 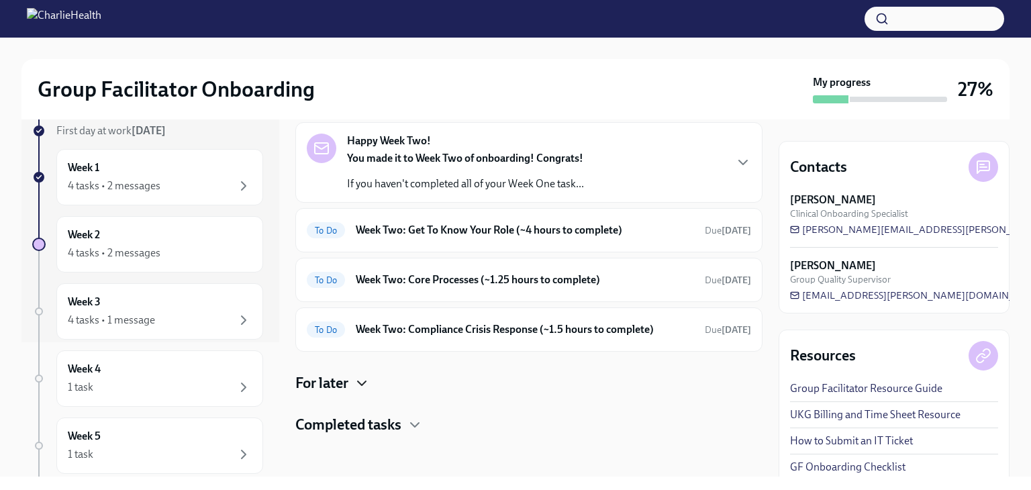 I want to click on h6: Week 4, so click(x=84, y=369).